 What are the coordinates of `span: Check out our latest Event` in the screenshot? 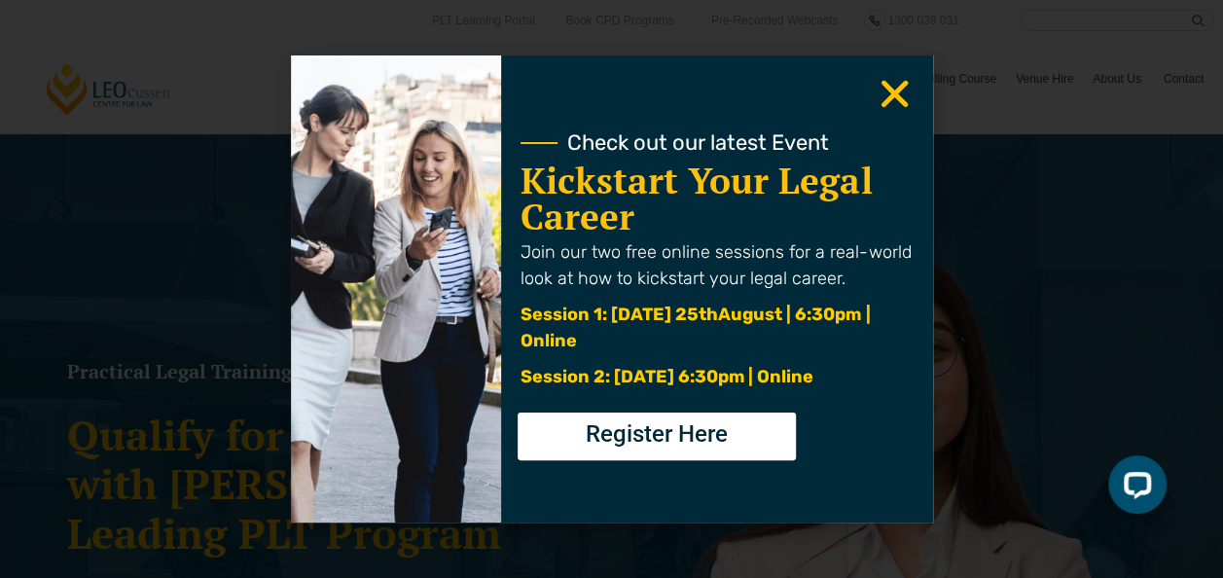 It's located at (698, 143).